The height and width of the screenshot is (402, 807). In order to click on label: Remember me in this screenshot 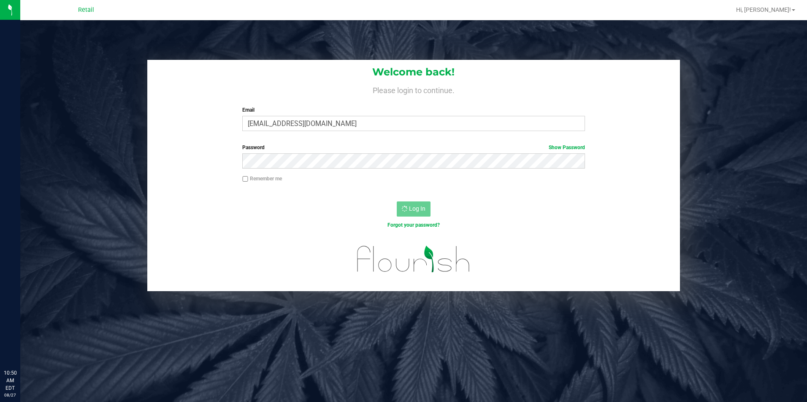, I will do `click(262, 179)`.